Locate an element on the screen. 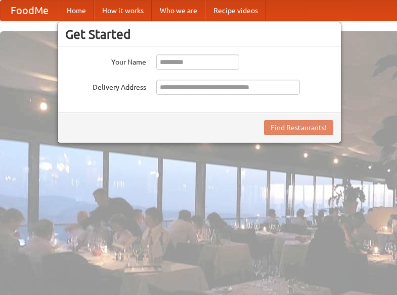  a: Who we are is located at coordinates (178, 11).